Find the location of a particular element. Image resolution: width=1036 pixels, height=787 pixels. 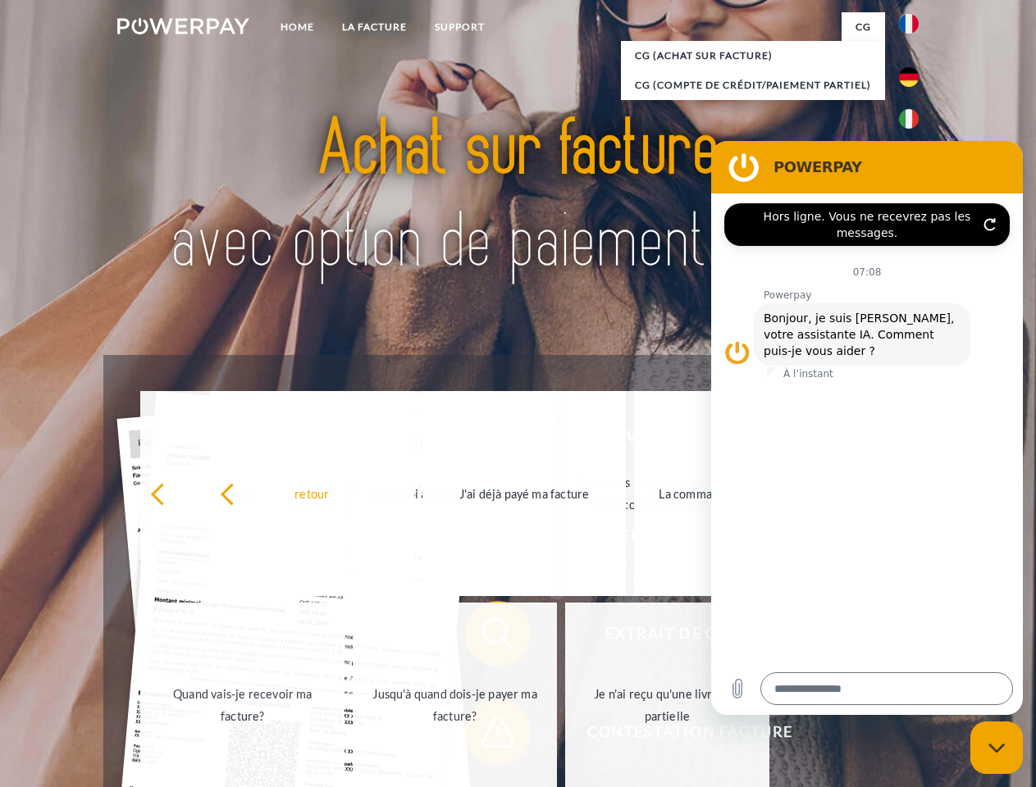

div: Jusqu'à quand dois-je payer ma facture? is located at coordinates (454, 705).